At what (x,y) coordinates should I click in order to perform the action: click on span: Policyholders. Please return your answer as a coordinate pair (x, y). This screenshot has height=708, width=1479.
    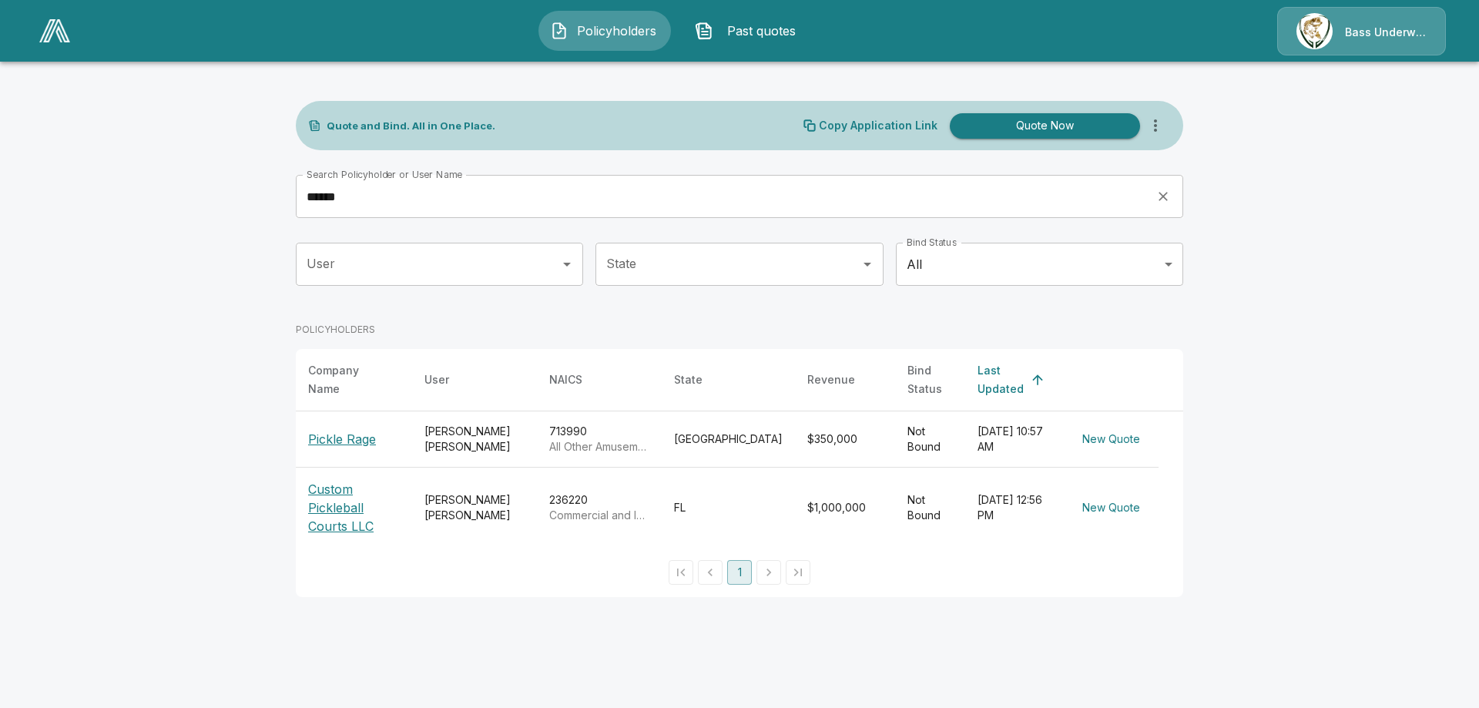
    Looking at the image, I should click on (617, 31).